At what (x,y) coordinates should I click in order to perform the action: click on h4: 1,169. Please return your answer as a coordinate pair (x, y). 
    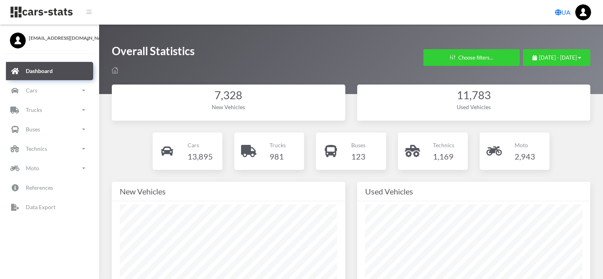
    Looking at the image, I should click on (444, 156).